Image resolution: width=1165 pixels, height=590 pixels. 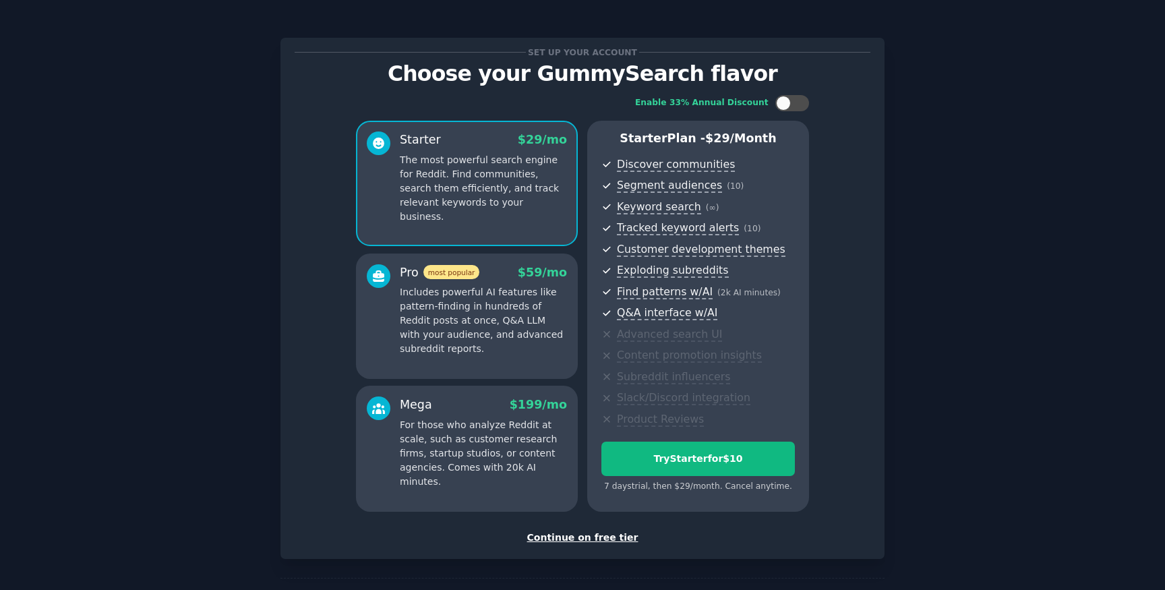 What do you see at coordinates (749, 293) in the screenshot?
I see `span: ( 2k AI minutes )` at bounding box center [749, 293].